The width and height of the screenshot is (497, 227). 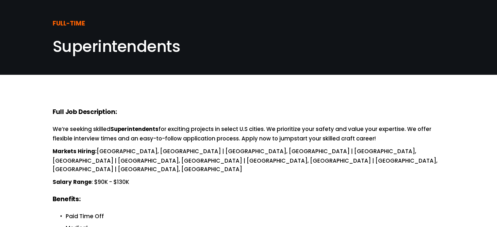 What do you see at coordinates (116, 46) in the screenshot?
I see `span: Superintendents` at bounding box center [116, 46].